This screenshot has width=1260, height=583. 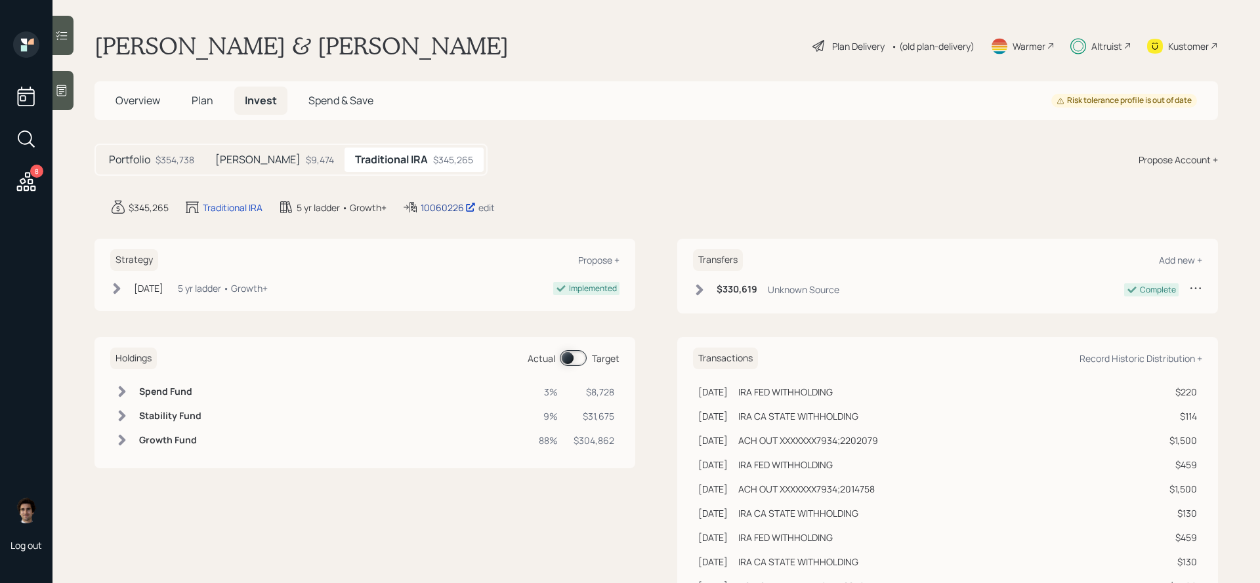 I want to click on div: Warmer, so click(x=1029, y=46).